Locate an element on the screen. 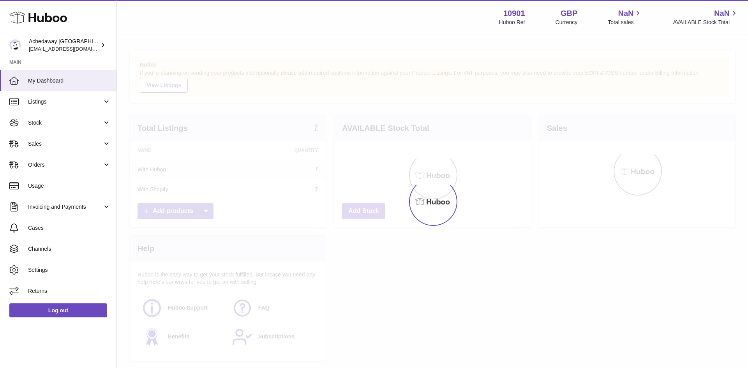 This screenshot has height=368, width=748. strong: 10901 is located at coordinates (514, 13).